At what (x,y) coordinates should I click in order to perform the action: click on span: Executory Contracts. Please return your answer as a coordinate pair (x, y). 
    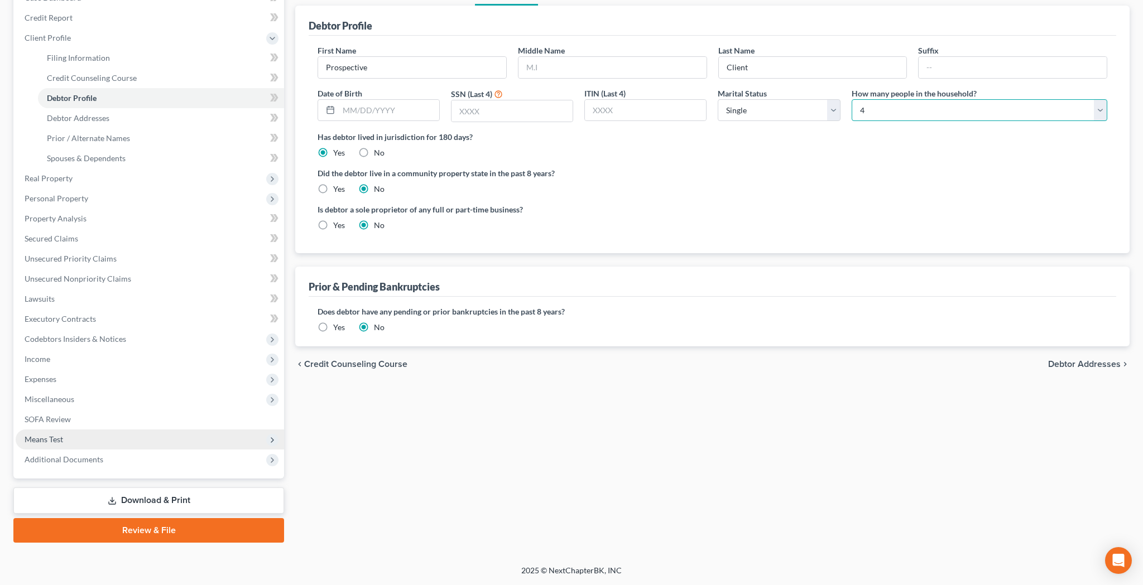
    Looking at the image, I should click on (60, 319).